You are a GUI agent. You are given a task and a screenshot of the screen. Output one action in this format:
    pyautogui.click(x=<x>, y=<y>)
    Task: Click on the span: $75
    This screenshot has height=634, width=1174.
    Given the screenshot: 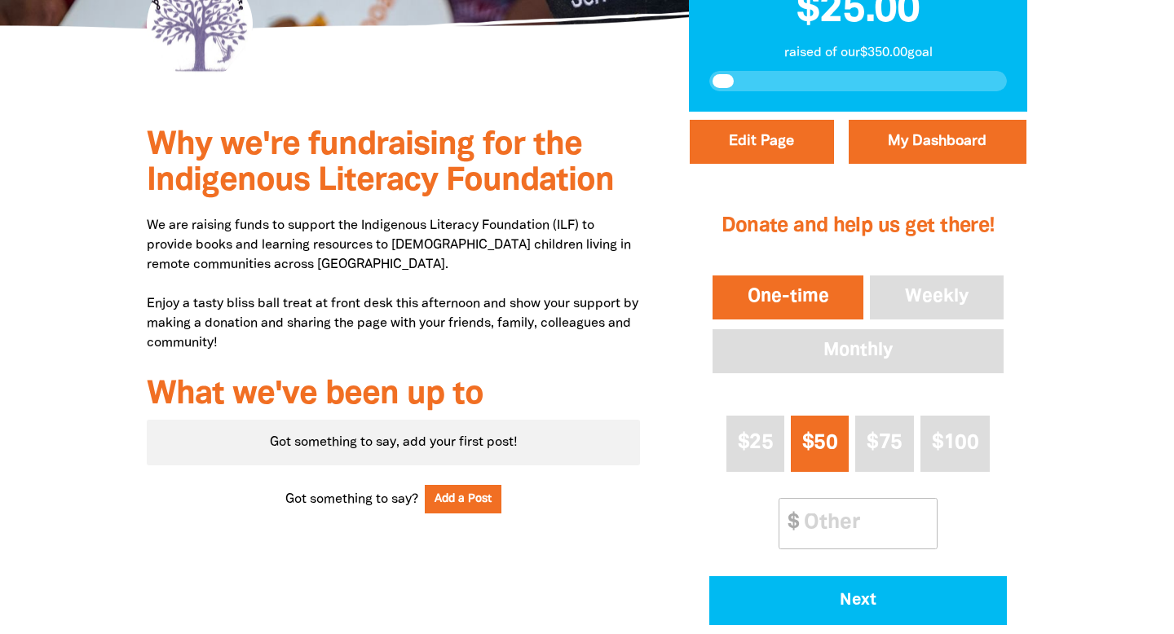 What is the action you would take?
    pyautogui.click(x=884, y=443)
    